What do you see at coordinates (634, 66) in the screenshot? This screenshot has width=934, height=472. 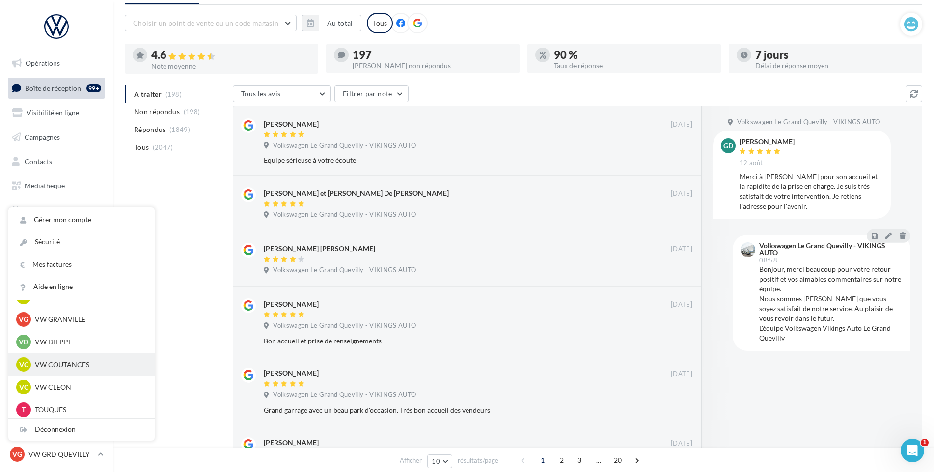 I see `div: Taux de réponse` at bounding box center [634, 66].